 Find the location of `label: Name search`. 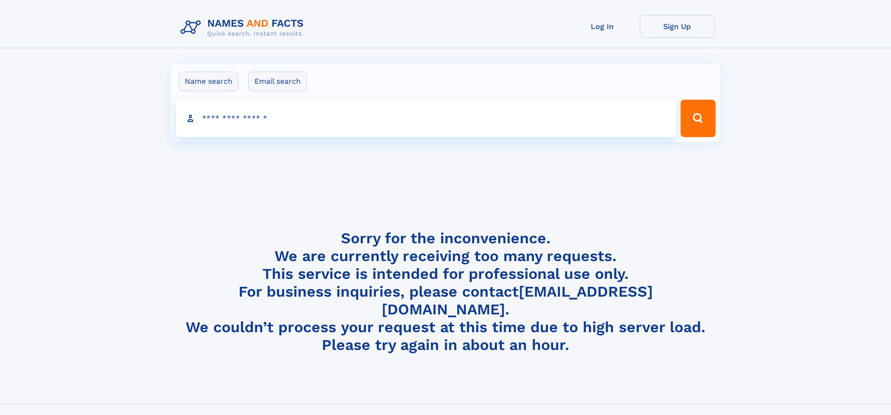

label: Name search is located at coordinates (209, 81).